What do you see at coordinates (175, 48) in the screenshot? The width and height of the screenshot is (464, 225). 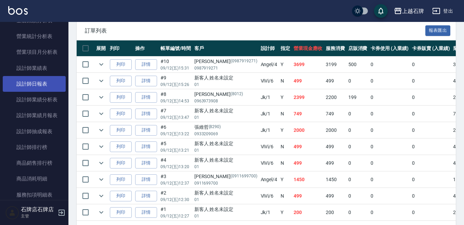 I see `th: 帳單編號/時間` at bounding box center [175, 48].